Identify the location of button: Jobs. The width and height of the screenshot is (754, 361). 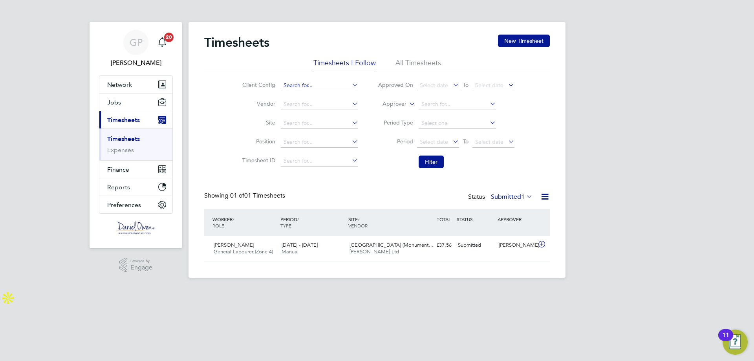
(136, 102).